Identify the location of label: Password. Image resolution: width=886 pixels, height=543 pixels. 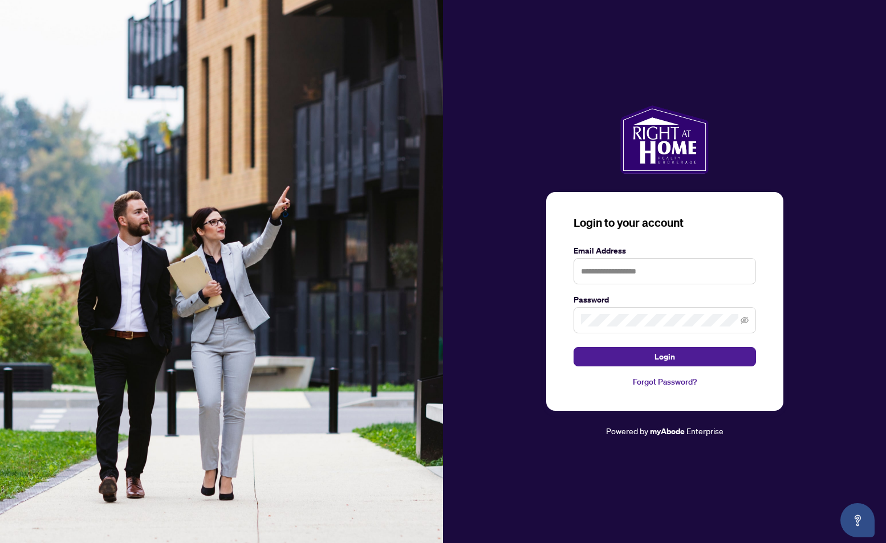
(665, 300).